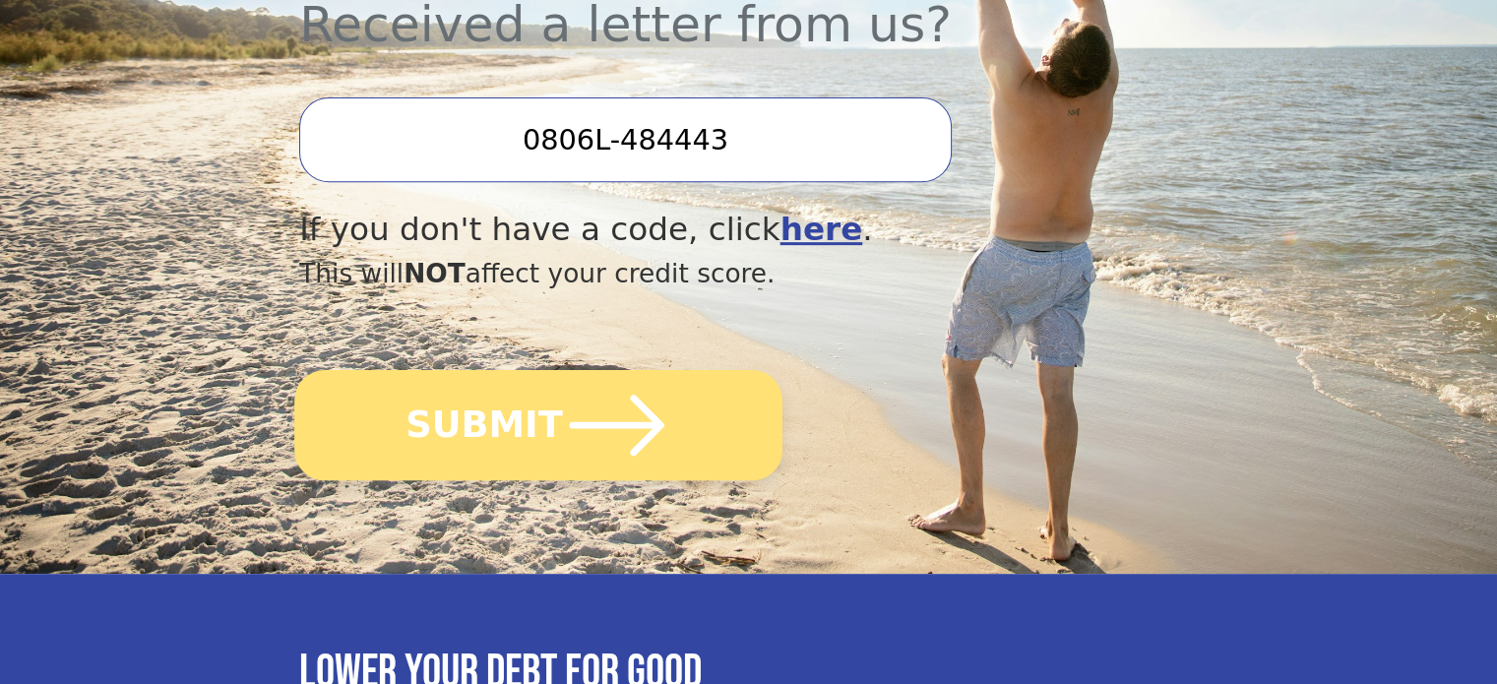 This screenshot has height=684, width=1497. I want to click on span: NOT, so click(434, 273).